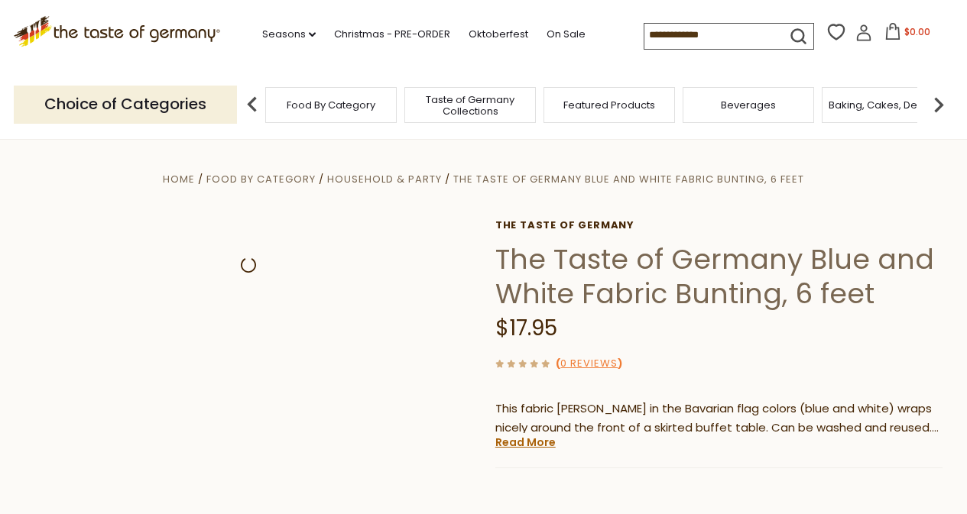  What do you see at coordinates (384, 179) in the screenshot?
I see `span: Household & Party` at bounding box center [384, 179].